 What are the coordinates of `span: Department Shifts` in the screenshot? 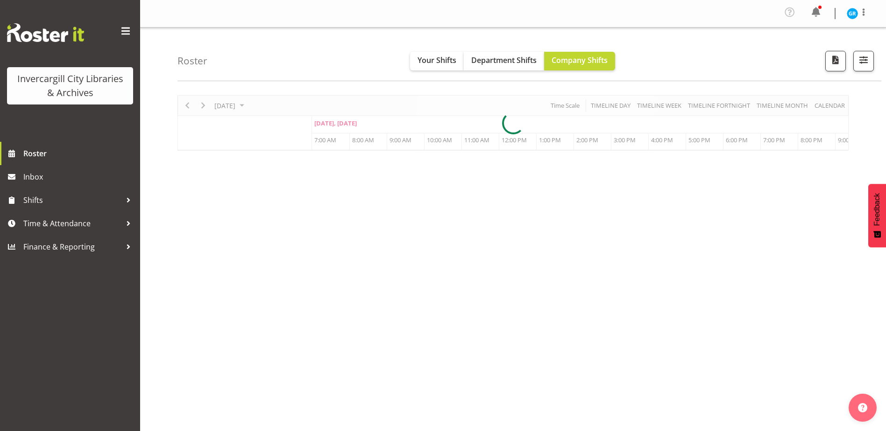 It's located at (504, 60).